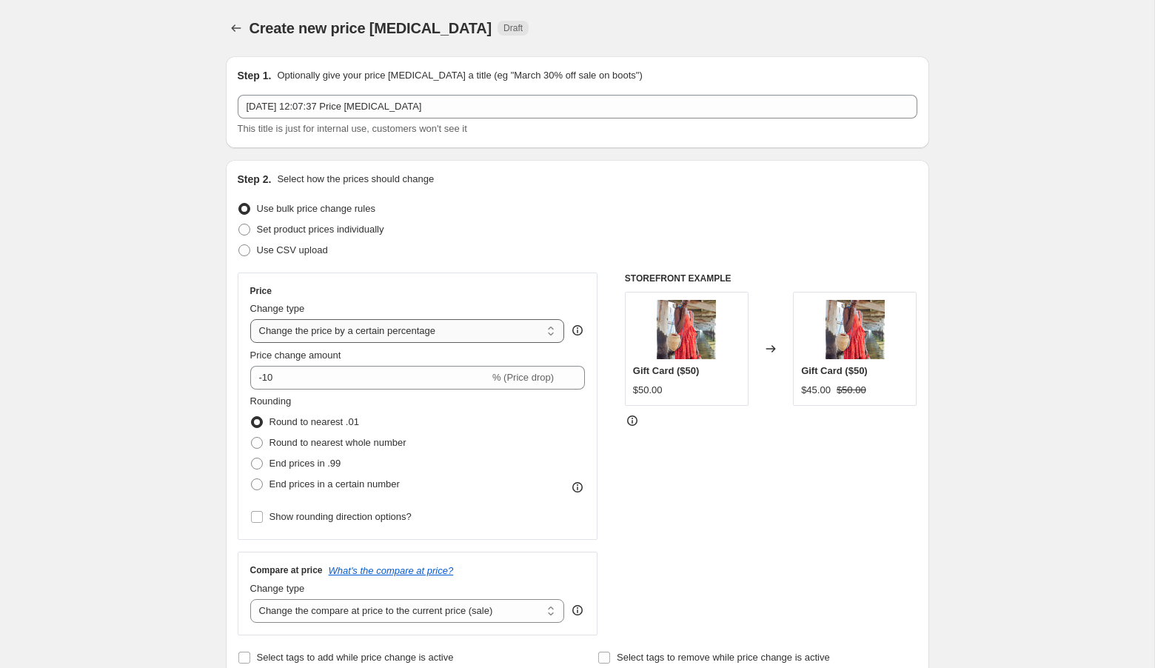  I want to click on div: $45.00, so click(816, 390).